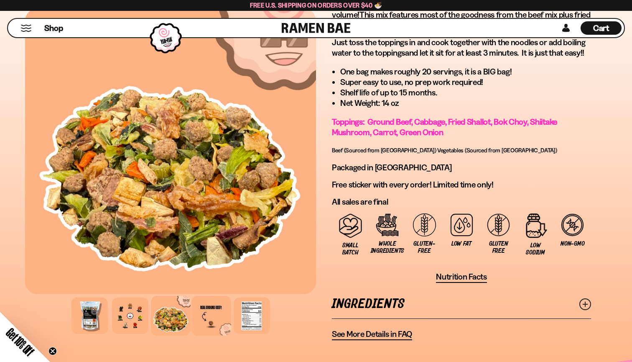  What do you see at coordinates (54, 28) in the screenshot?
I see `a: Shop` at bounding box center [54, 28].